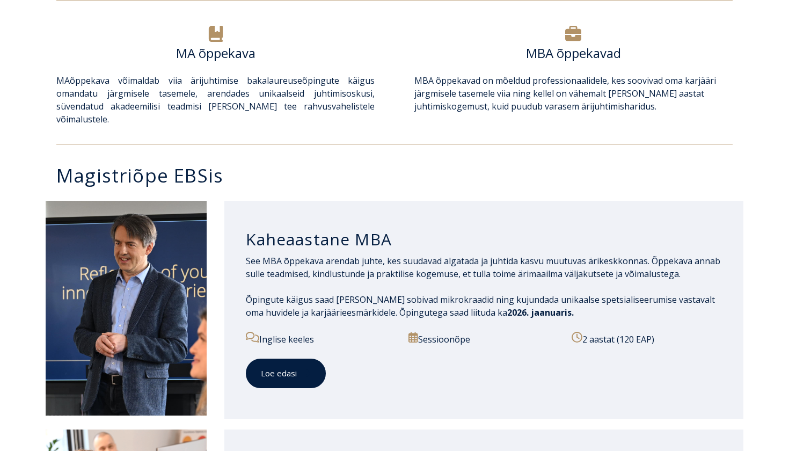 This screenshot has height=451, width=789. What do you see at coordinates (646, 339) in the screenshot?
I see `p: 2 aastat (120 EAP)` at bounding box center [646, 339].